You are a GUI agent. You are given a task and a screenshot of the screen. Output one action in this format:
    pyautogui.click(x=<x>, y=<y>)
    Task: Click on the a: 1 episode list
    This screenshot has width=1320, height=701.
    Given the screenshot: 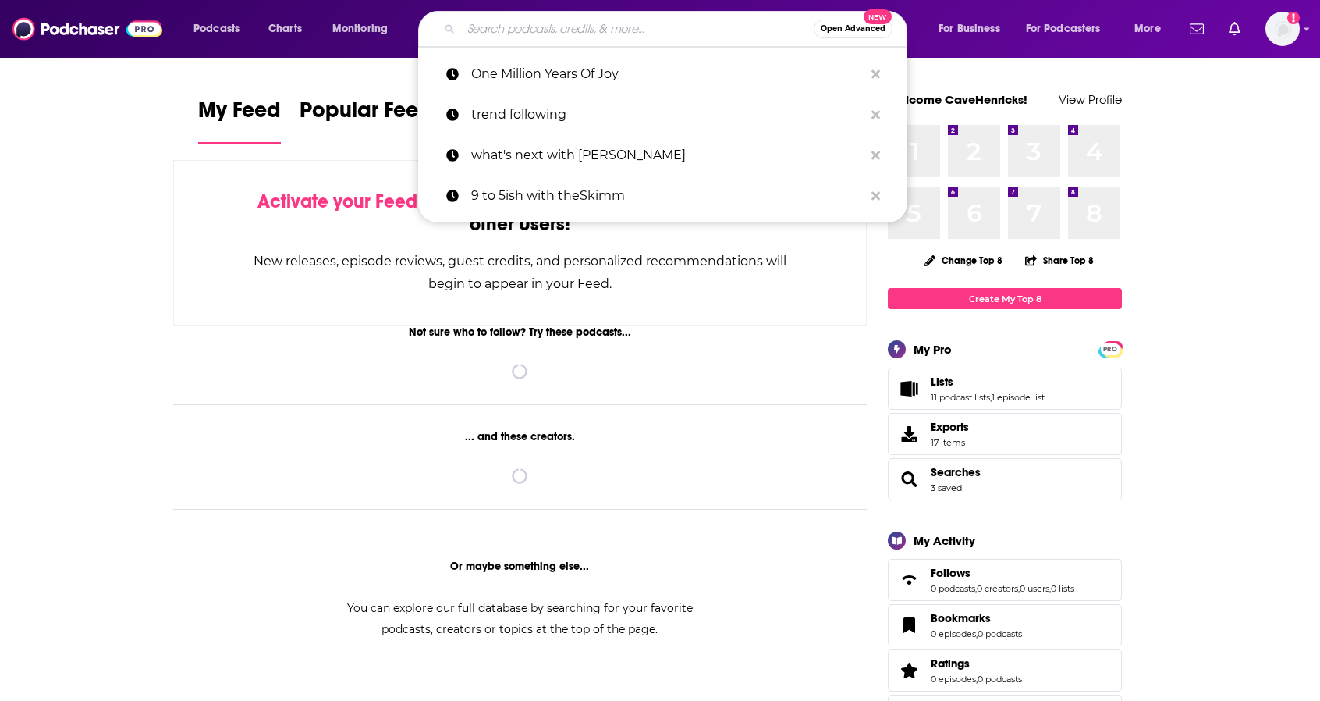 What is the action you would take?
    pyautogui.click(x=1018, y=397)
    